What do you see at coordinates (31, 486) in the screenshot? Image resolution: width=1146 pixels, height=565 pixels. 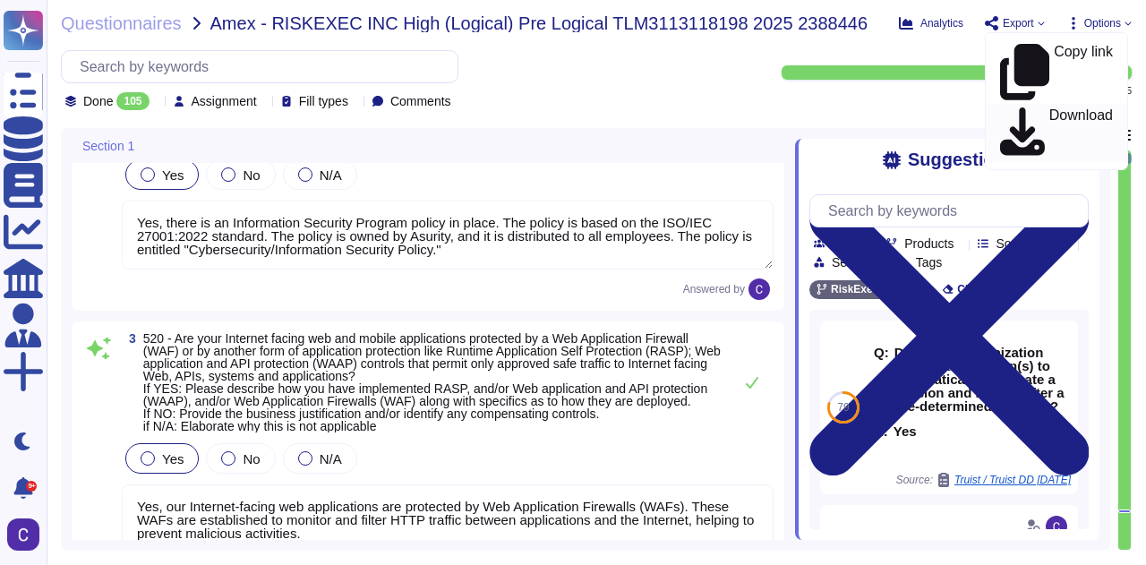 I see `div: 9+` at bounding box center [31, 486].